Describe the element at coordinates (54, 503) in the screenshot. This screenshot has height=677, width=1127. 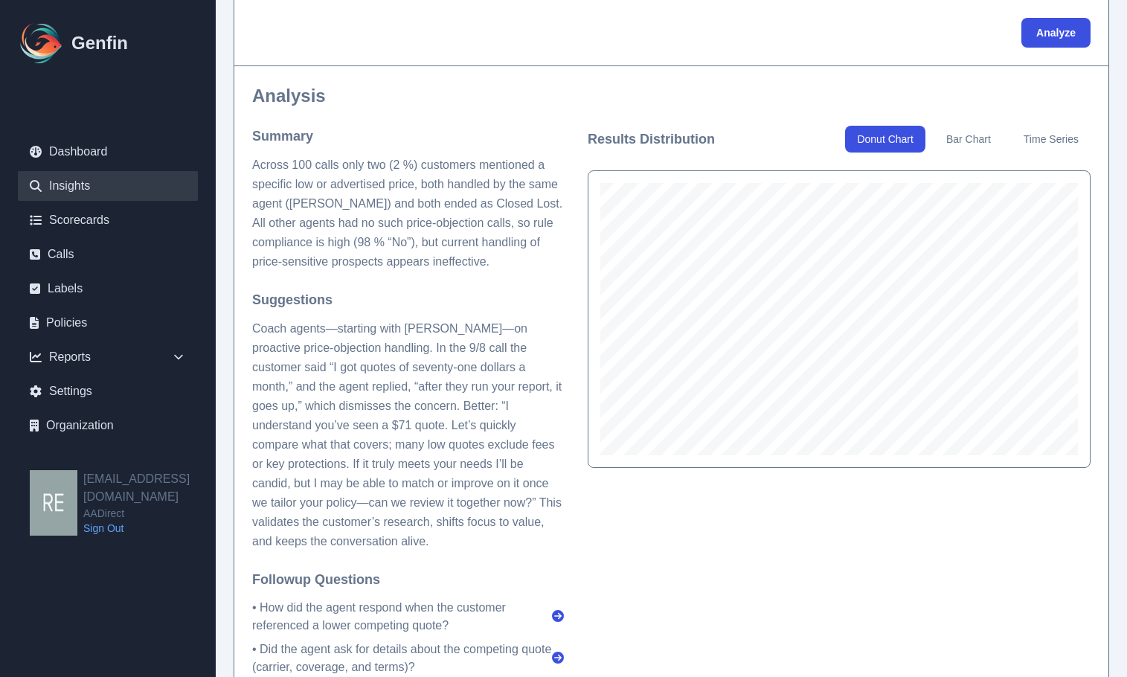
I see `img: resqueda@aadirect.com` at that location.